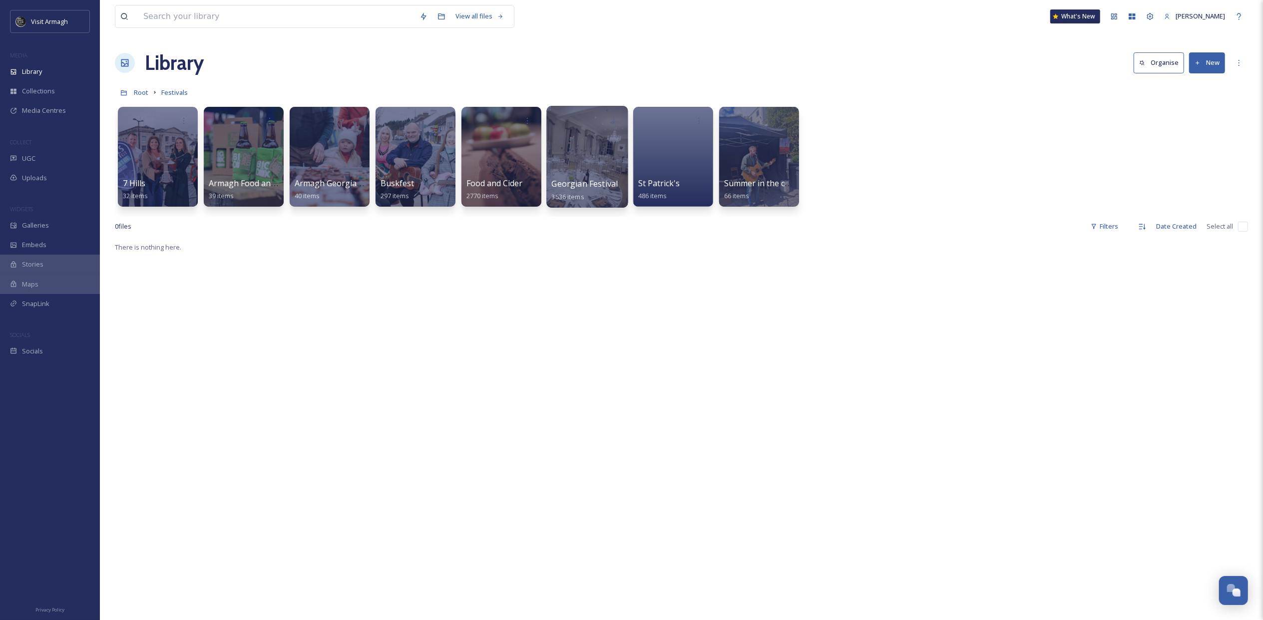 The height and width of the screenshot is (620, 1263). I want to click on a: What's New, so click(1075, 16).